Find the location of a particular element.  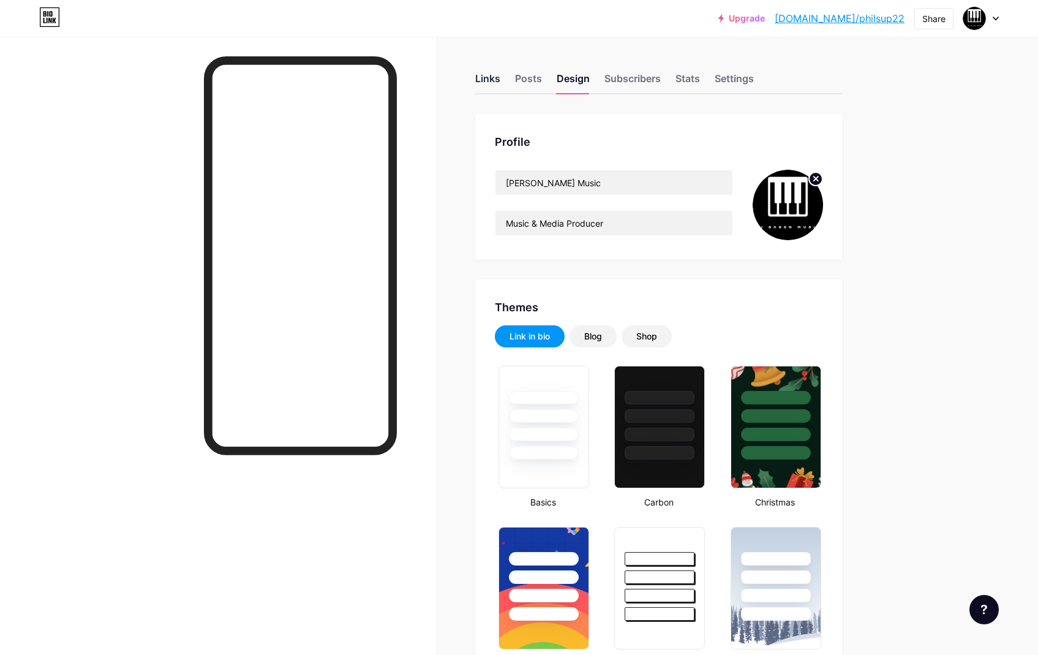

div: Shop is located at coordinates (647, 336).